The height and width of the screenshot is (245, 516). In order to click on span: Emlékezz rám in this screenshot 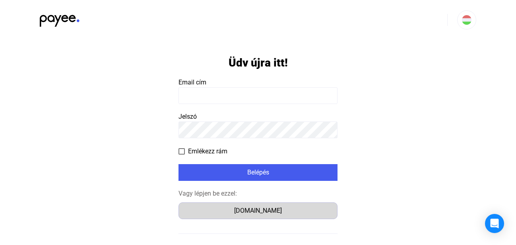, I will do `click(208, 151)`.